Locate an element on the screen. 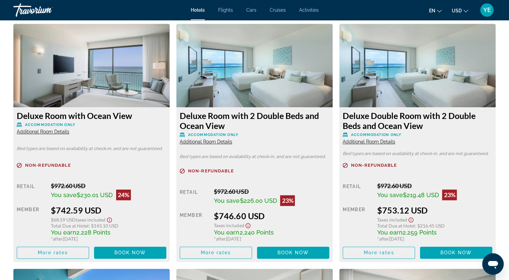  h3: Deluxe Room with 2 Double Beds and Ocean View is located at coordinates (254, 121).